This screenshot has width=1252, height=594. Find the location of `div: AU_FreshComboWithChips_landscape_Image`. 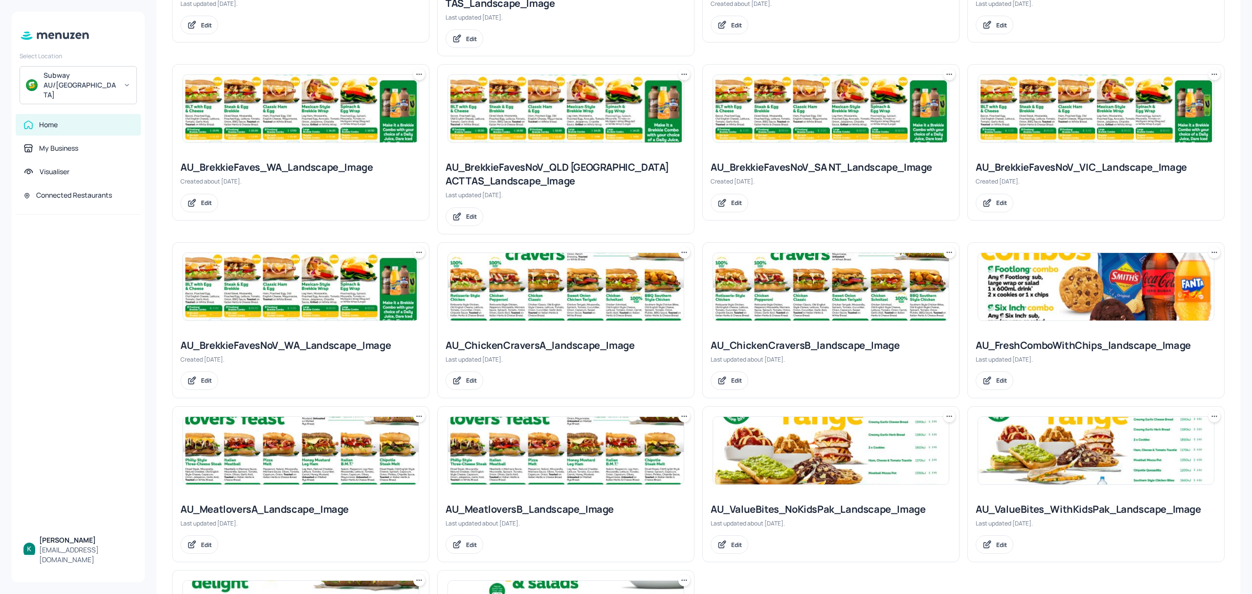

div: AU_FreshComboWithChips_landscape_Image is located at coordinates (1096, 345).